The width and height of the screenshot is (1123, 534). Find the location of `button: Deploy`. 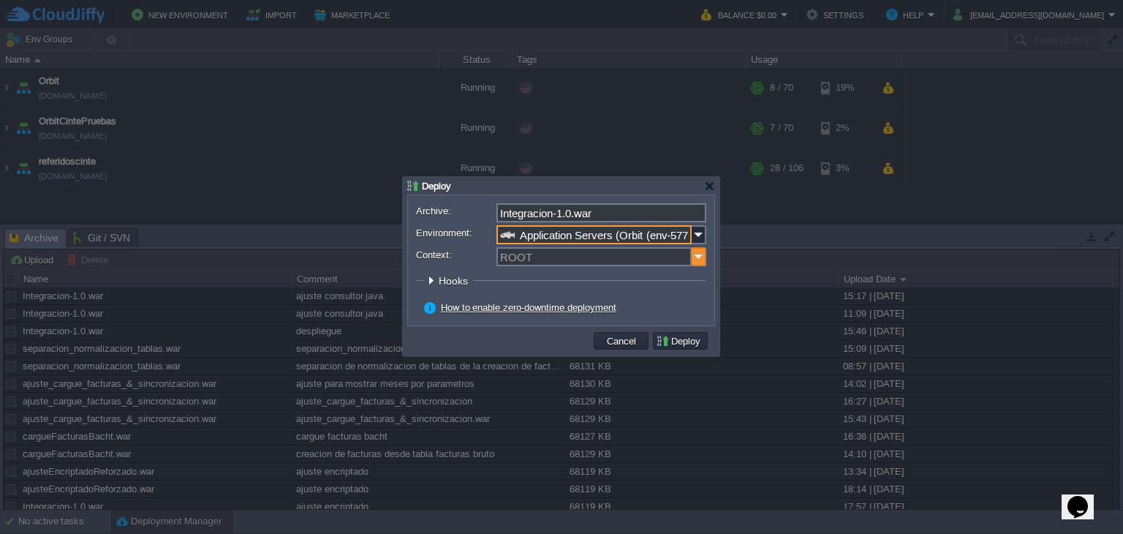

button: Deploy is located at coordinates (680, 341).